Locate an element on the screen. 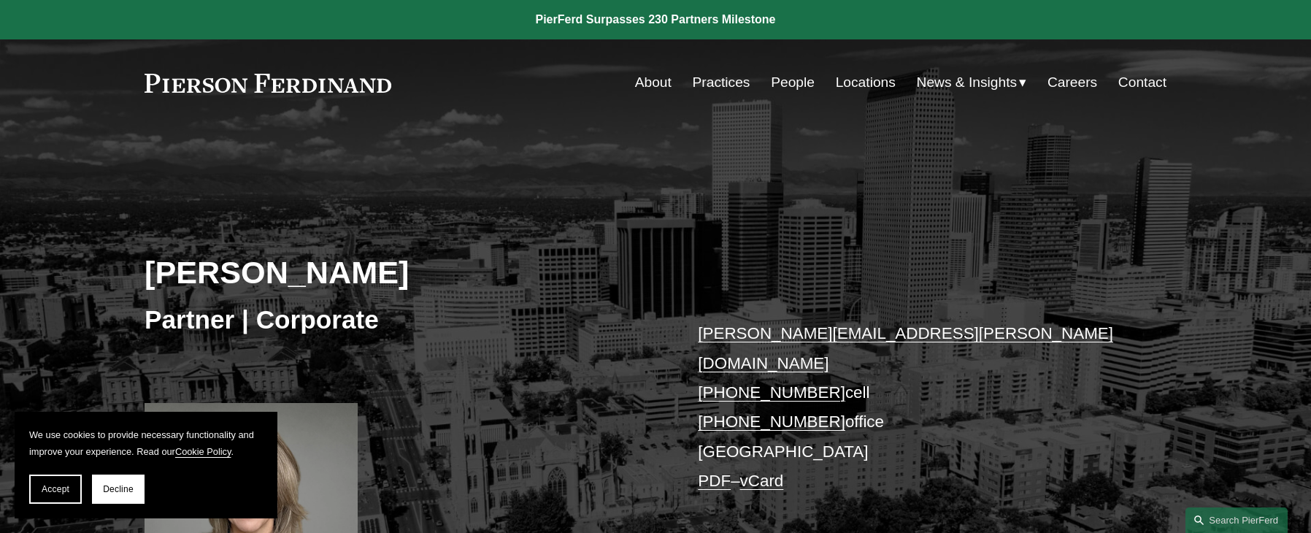 The height and width of the screenshot is (533, 1311). span: Decline is located at coordinates (118, 489).